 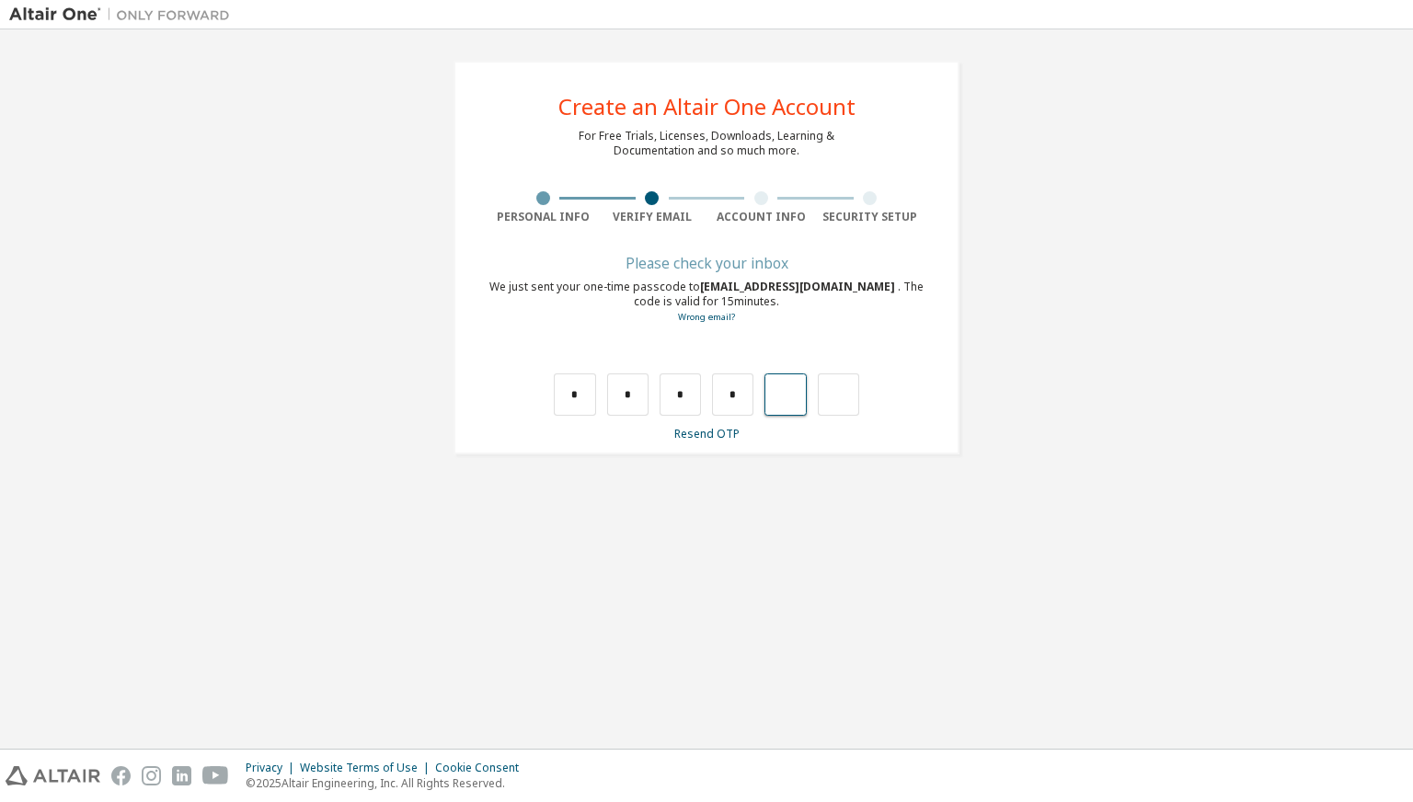 I want to click on div: Personal Info, so click(x=543, y=217).